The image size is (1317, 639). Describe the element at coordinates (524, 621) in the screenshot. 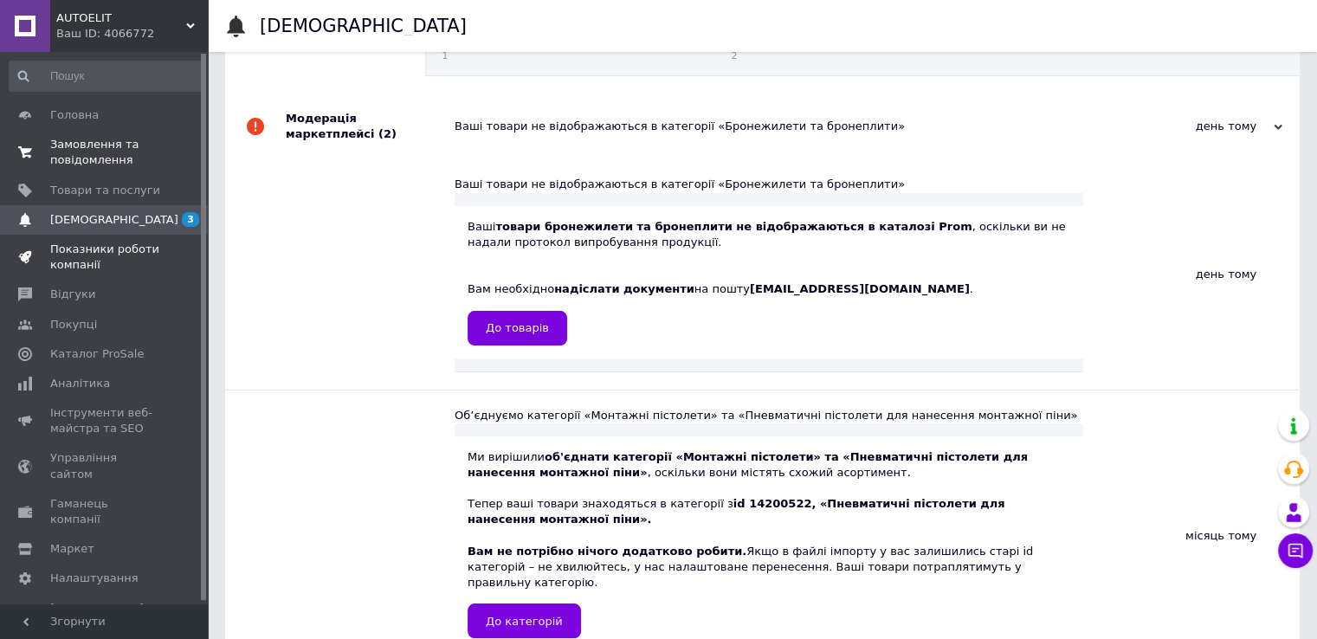

I see `a: До категорій` at that location.